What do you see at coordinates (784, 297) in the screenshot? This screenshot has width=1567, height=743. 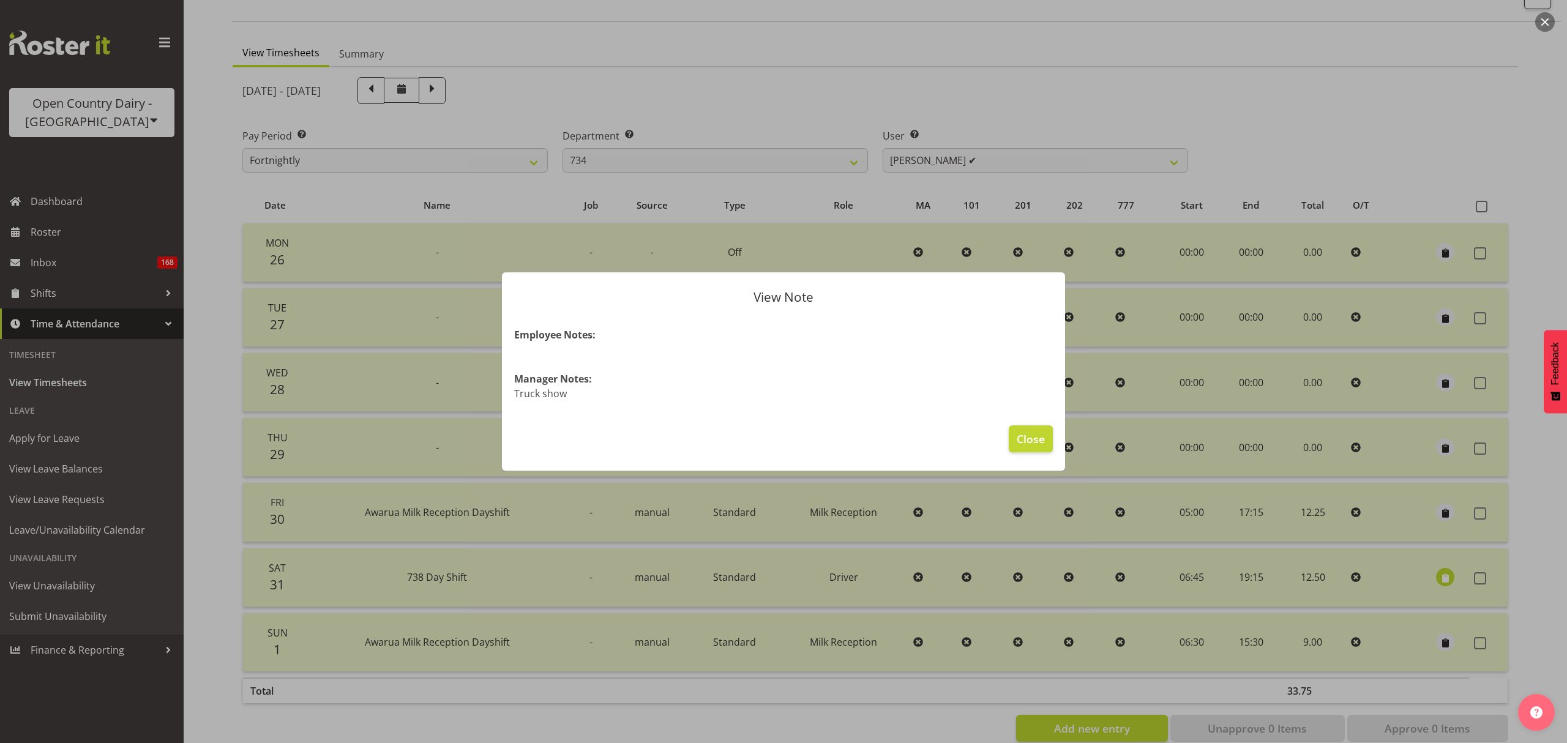 I see `p: View Note` at bounding box center [784, 297].